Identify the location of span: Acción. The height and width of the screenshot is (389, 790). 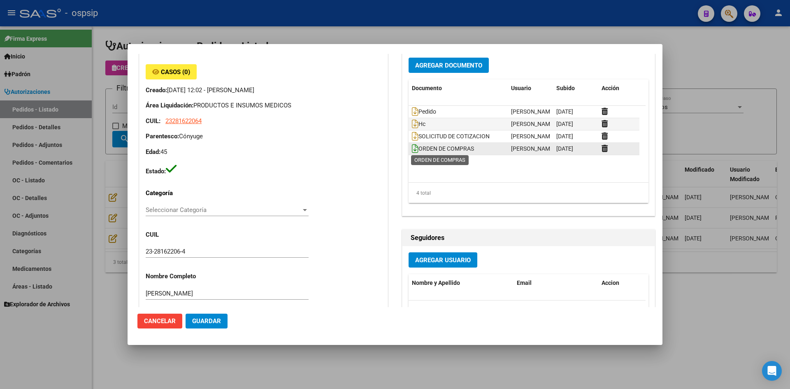
(610, 88).